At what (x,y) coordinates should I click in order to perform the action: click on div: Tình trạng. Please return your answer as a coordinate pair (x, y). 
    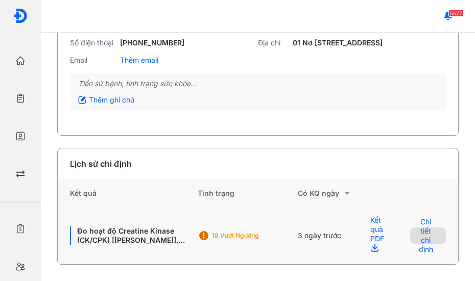
    Looking at the image, I should click on (248, 194).